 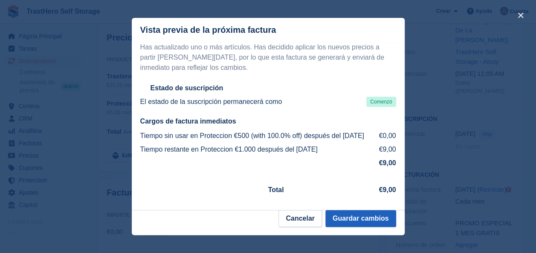 I want to click on p: Has actualizado uno o más artículos. Has decidido aplicar los nuevos precios a partir [PERSON_NAM..., so click(x=268, y=58).